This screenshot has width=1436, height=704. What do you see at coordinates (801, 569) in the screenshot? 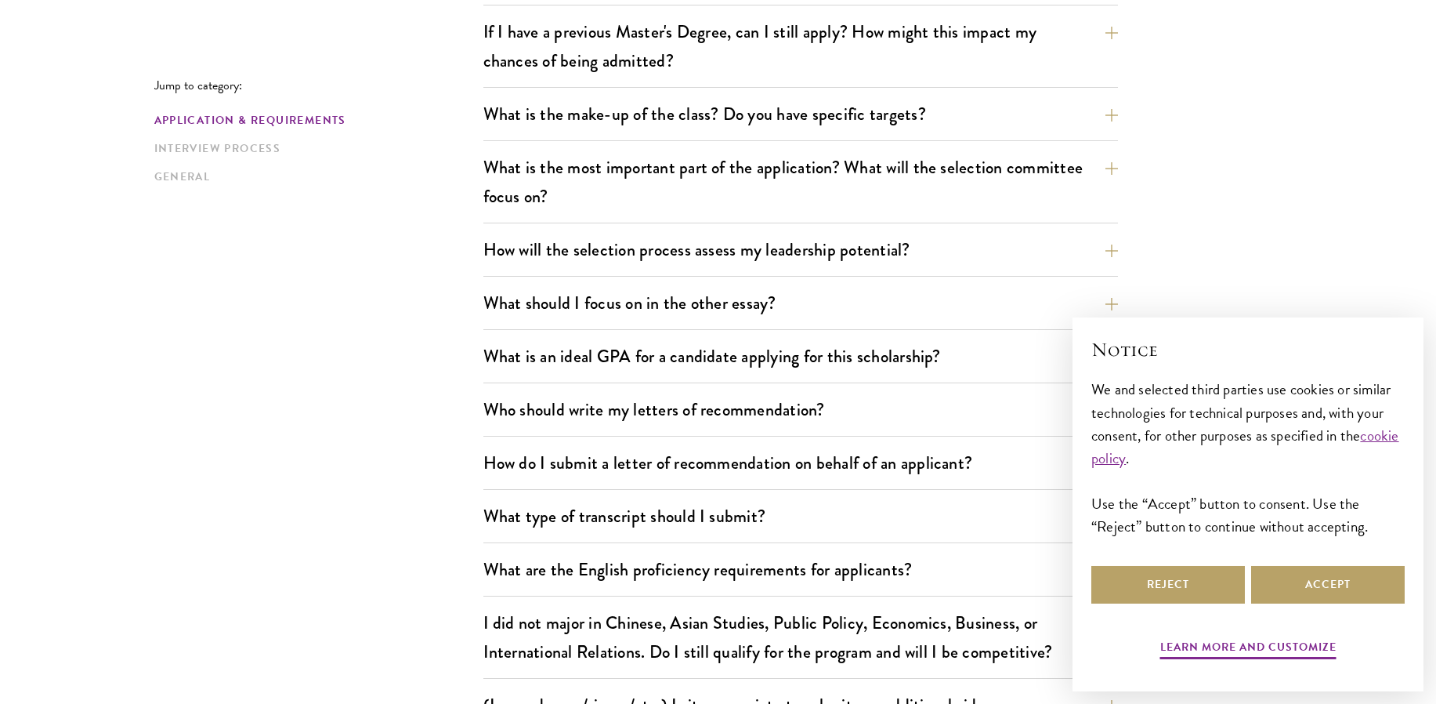
I see `button: What are the English proficiency requirements for applicants?` at bounding box center [801, 569].